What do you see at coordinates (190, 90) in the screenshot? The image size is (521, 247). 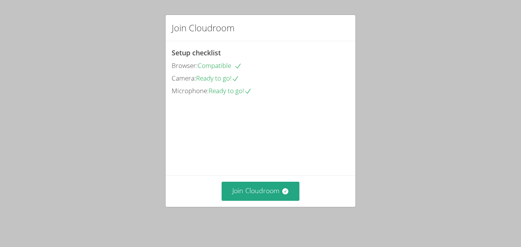 I see `span: Microphone:` at bounding box center [190, 90].